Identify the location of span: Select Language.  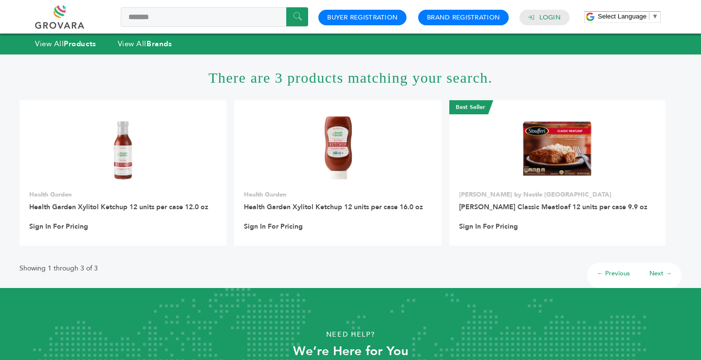
(622, 16).